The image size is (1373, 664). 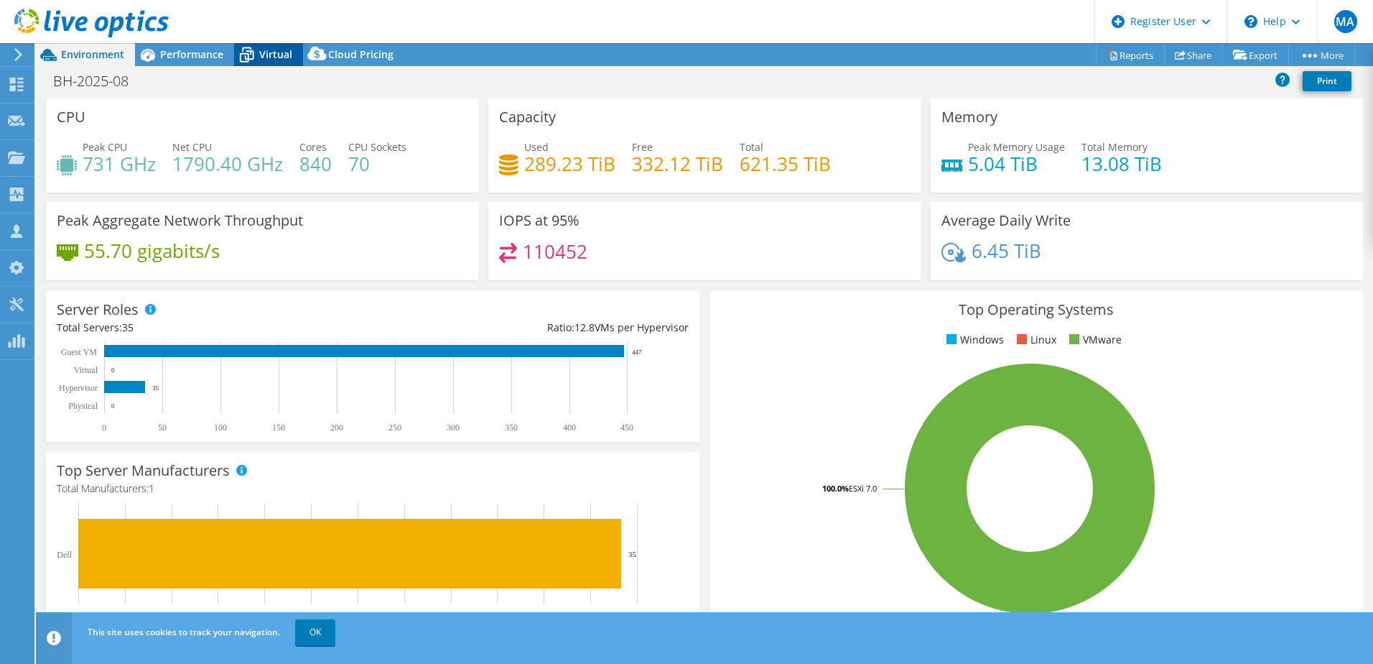 What do you see at coordinates (71, 117) in the screenshot?
I see `h3: CPU` at bounding box center [71, 117].